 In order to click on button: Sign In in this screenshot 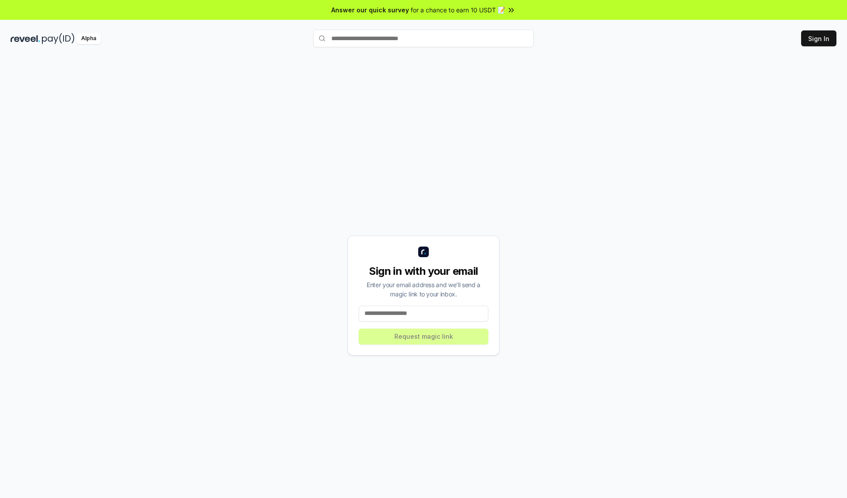, I will do `click(819, 38)`.